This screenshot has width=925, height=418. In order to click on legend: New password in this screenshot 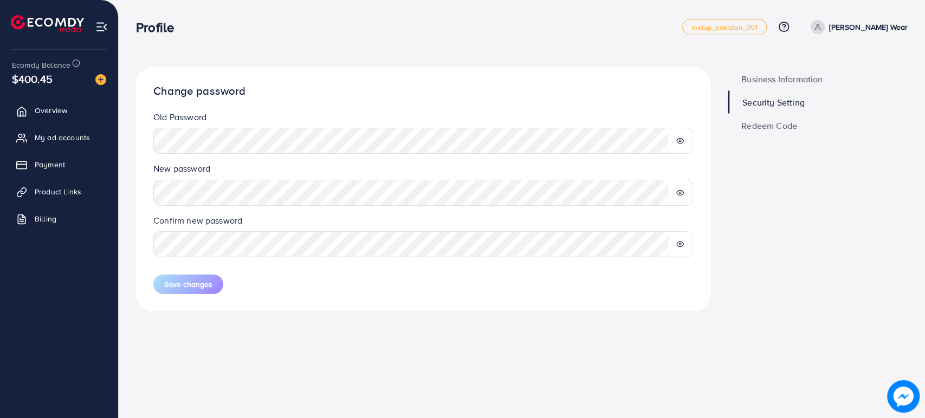, I will do `click(423, 171)`.